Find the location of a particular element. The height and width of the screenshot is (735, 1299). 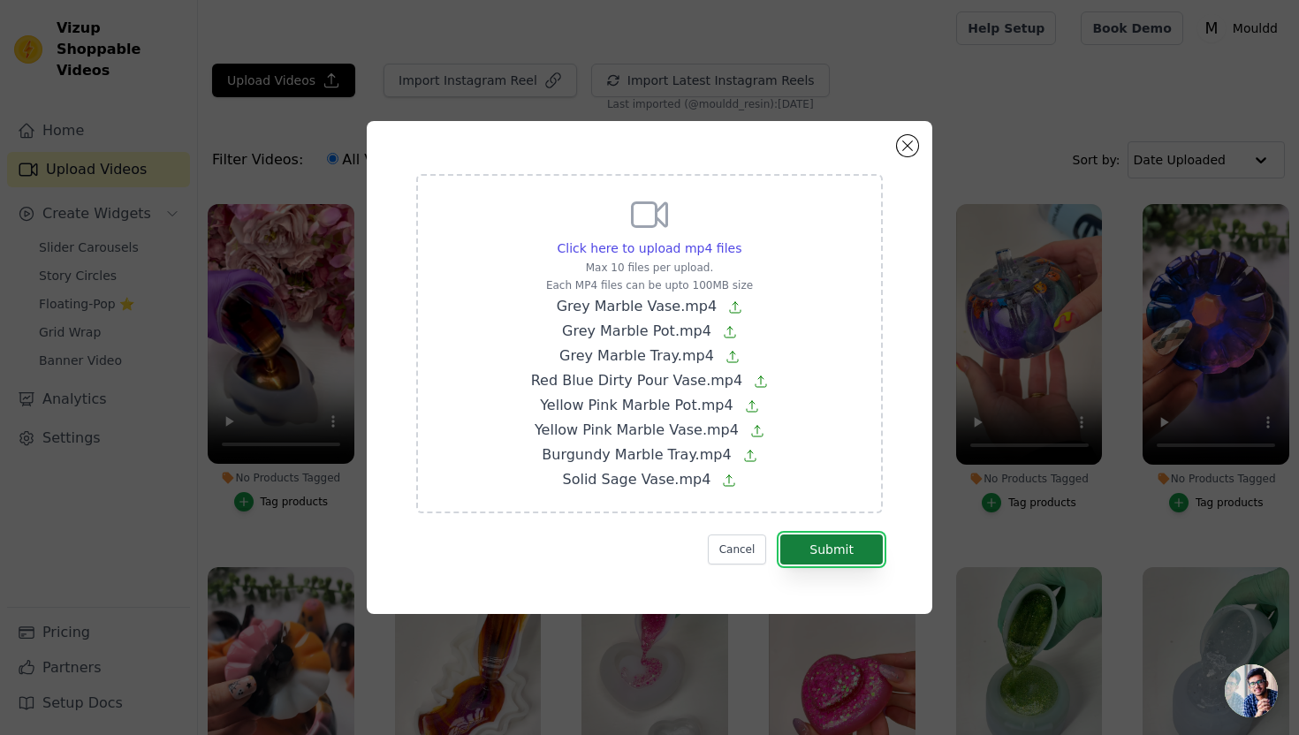

p: Max 10 files per upload. is located at coordinates (650, 268).